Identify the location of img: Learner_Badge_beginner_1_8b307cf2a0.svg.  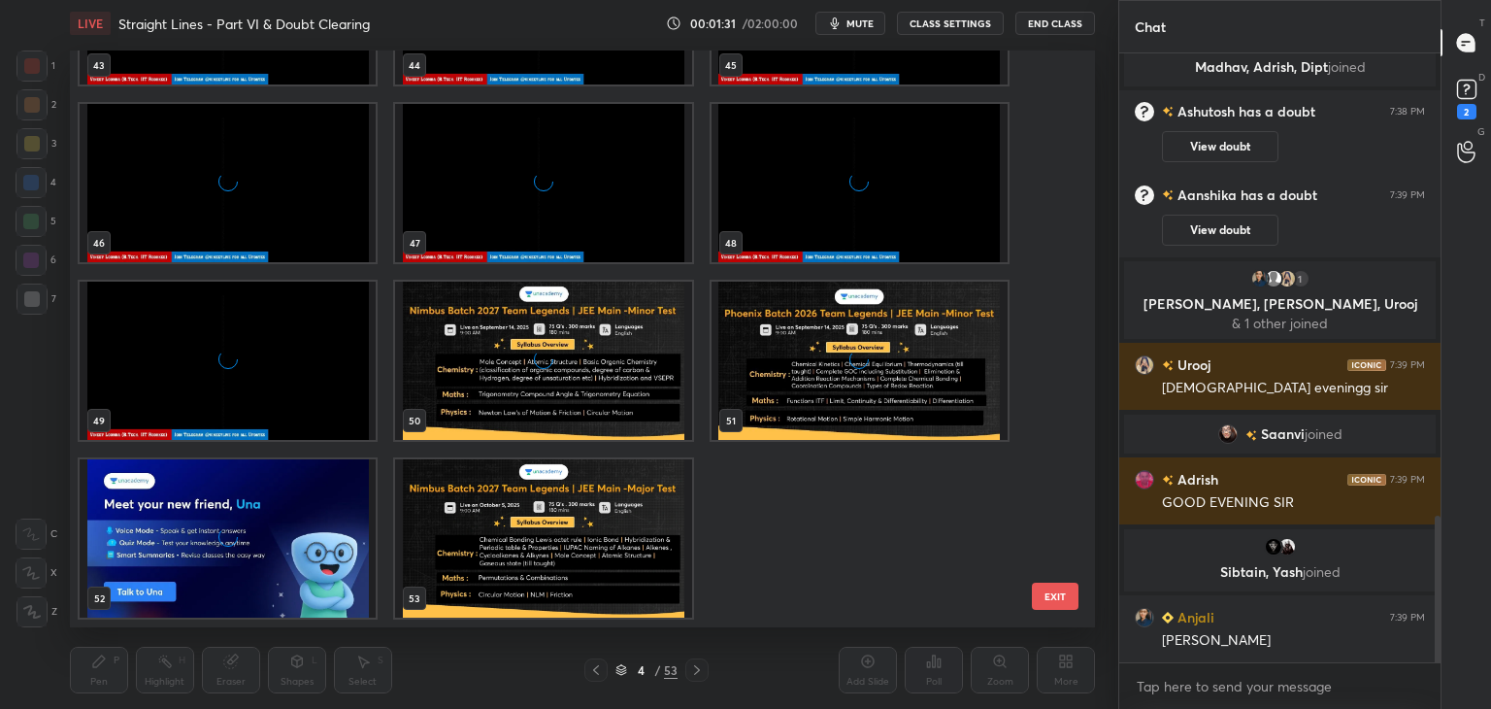
(1168, 617).